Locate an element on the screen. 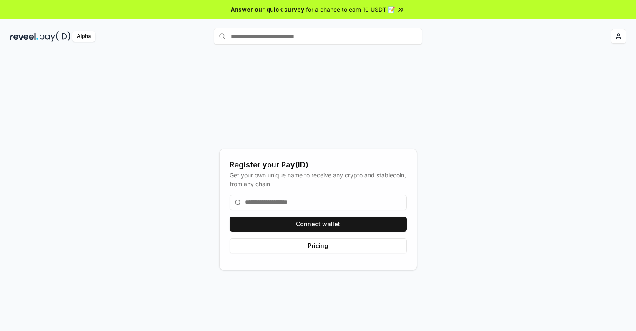 This screenshot has height=331, width=636. div: Alpha is located at coordinates (84, 36).